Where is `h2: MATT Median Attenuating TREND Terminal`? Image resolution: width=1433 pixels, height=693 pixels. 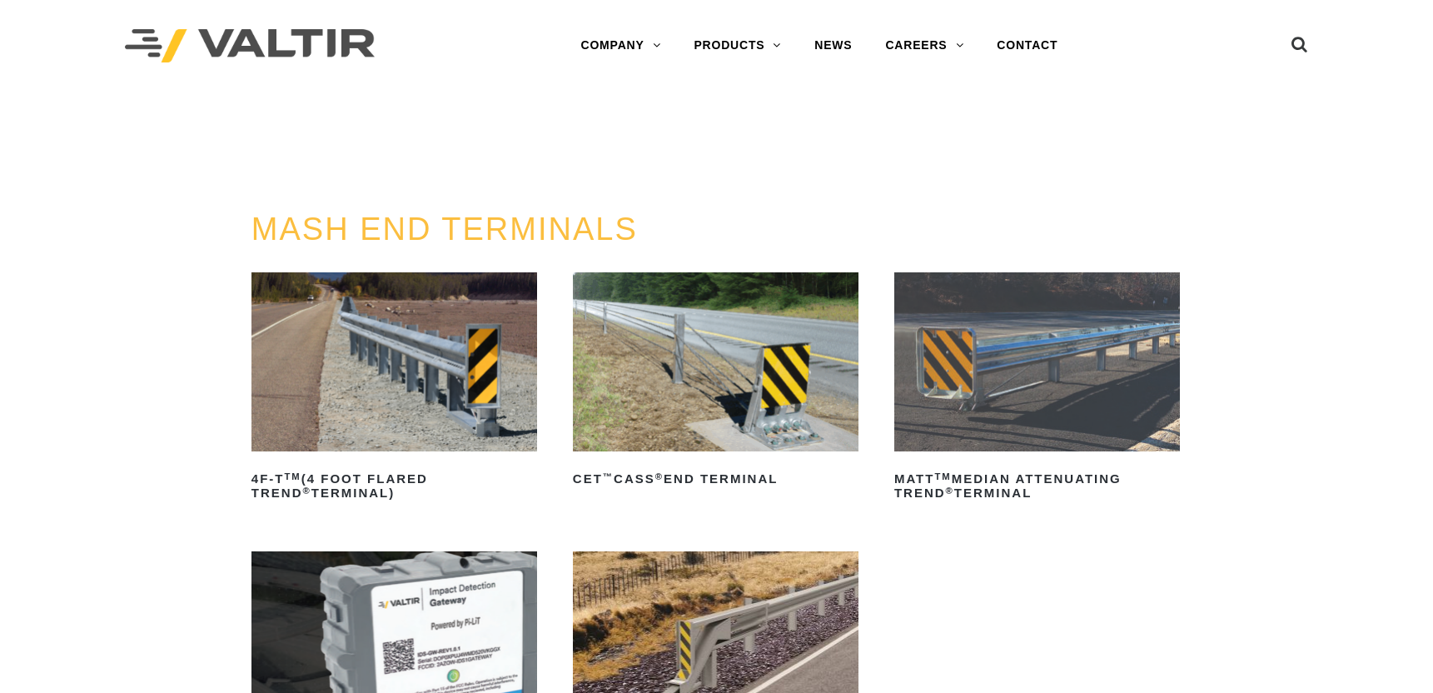 h2: MATT Median Attenuating TREND Terminal is located at coordinates (1037, 486).